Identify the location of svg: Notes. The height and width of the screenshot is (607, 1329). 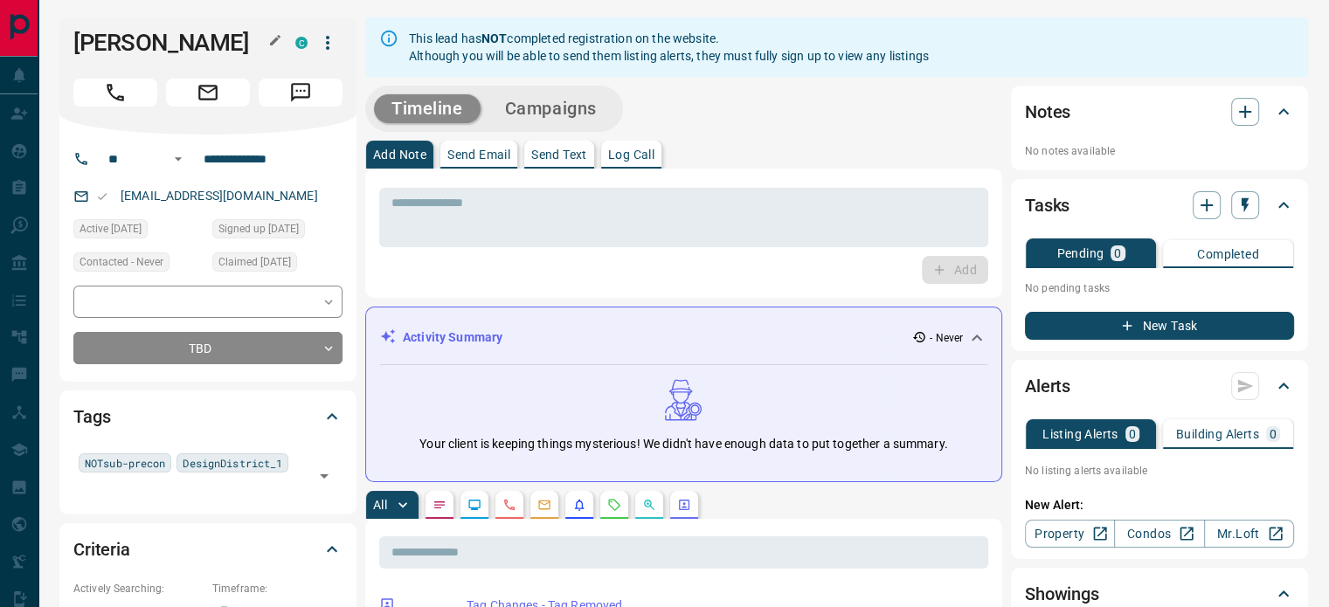
(440, 505).